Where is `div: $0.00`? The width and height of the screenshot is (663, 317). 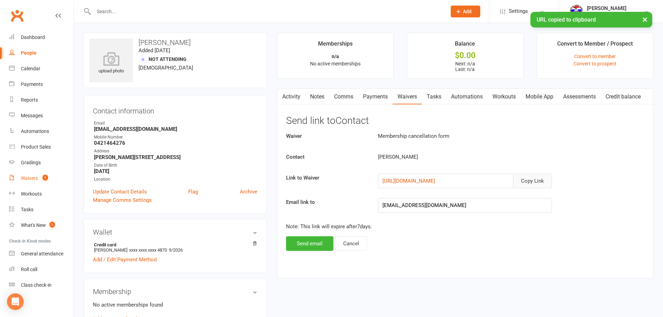 div: $0.00 is located at coordinates (465, 55).